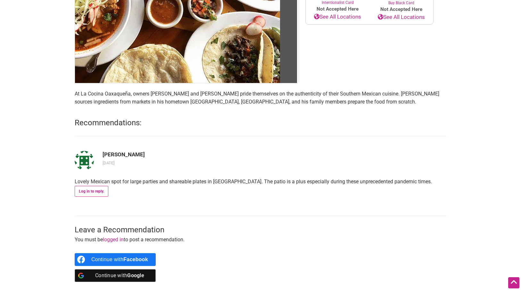  What do you see at coordinates (261, 240) in the screenshot?
I see `p: You must be to post a recommendation.` at bounding box center [261, 240].